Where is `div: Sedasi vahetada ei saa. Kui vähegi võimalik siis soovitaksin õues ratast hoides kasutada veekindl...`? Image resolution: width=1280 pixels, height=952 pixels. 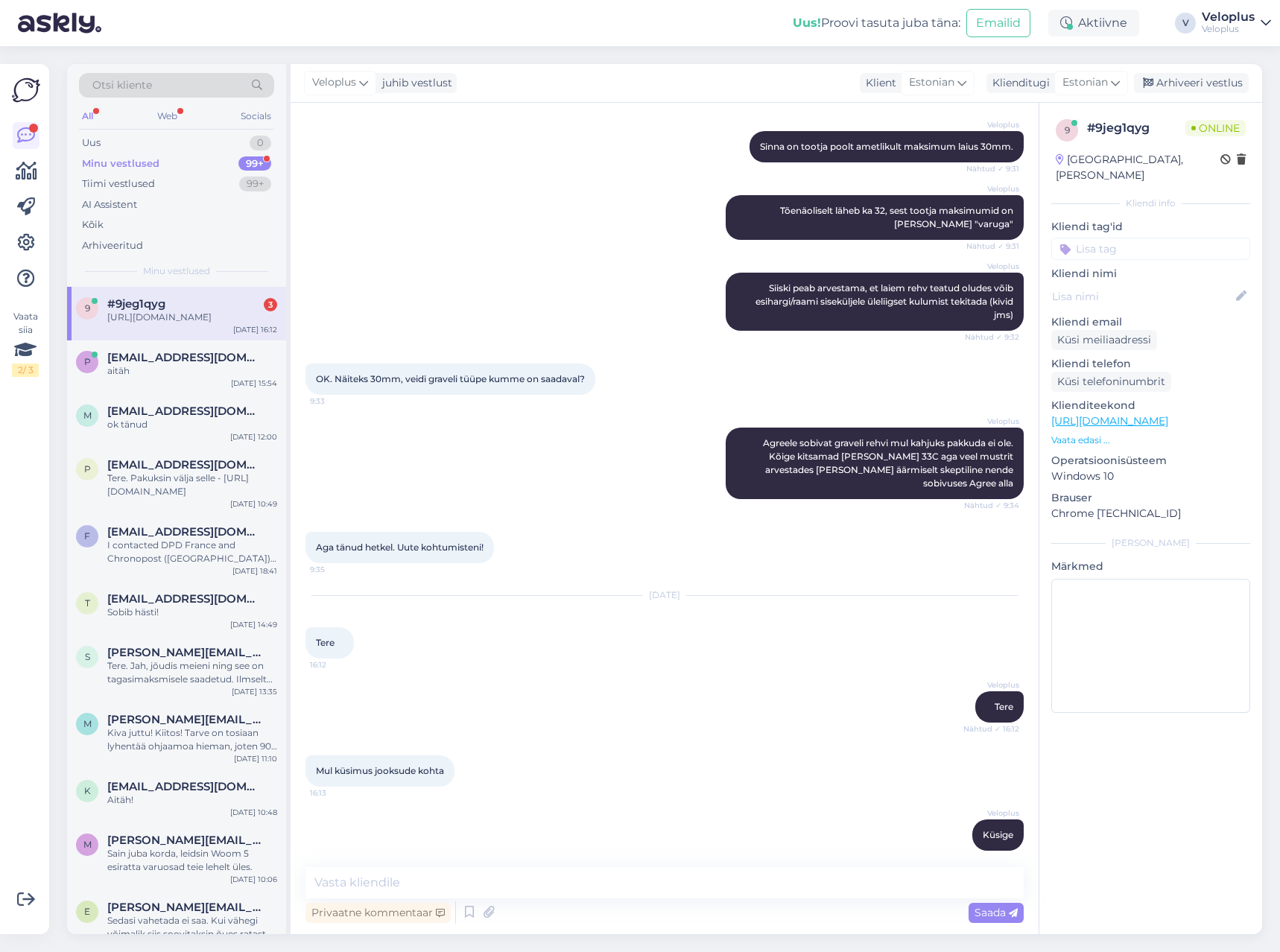
div: Sedasi vahetada ei saa. Kui vähegi võimalik siis soovitaksin õues ratast hoides kasutada veekindl... is located at coordinates (192, 927).